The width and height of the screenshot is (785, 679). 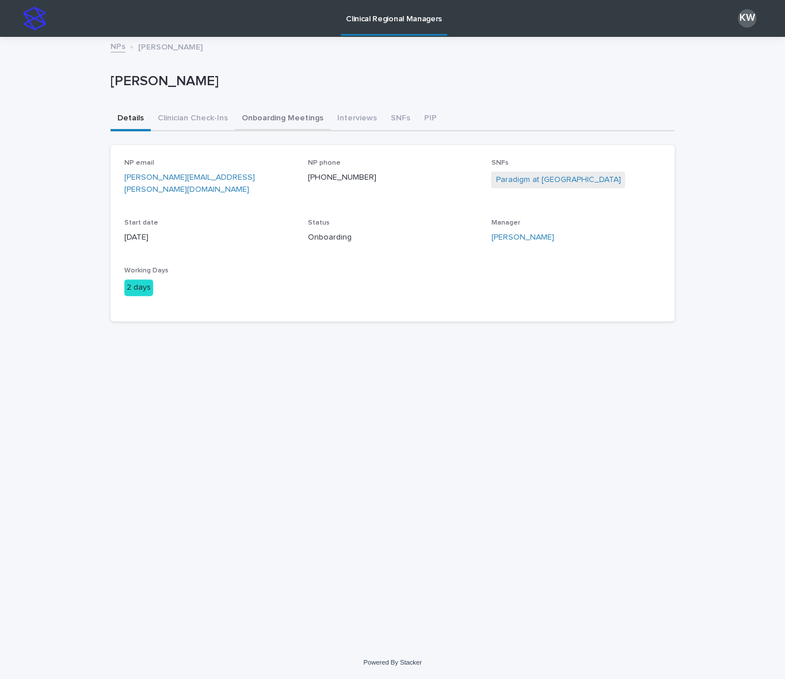 I want to click on span: SNFs, so click(x=500, y=163).